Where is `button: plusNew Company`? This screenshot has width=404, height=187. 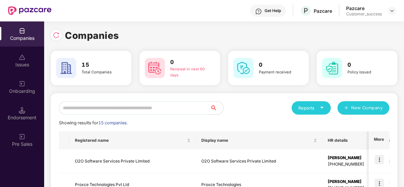
button: plusNew Company is located at coordinates (363, 108).